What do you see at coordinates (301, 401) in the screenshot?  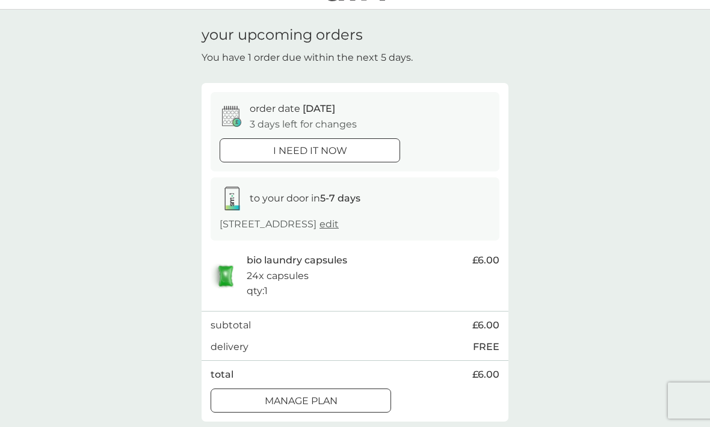 I see `p: Manage plan` at bounding box center [301, 401].